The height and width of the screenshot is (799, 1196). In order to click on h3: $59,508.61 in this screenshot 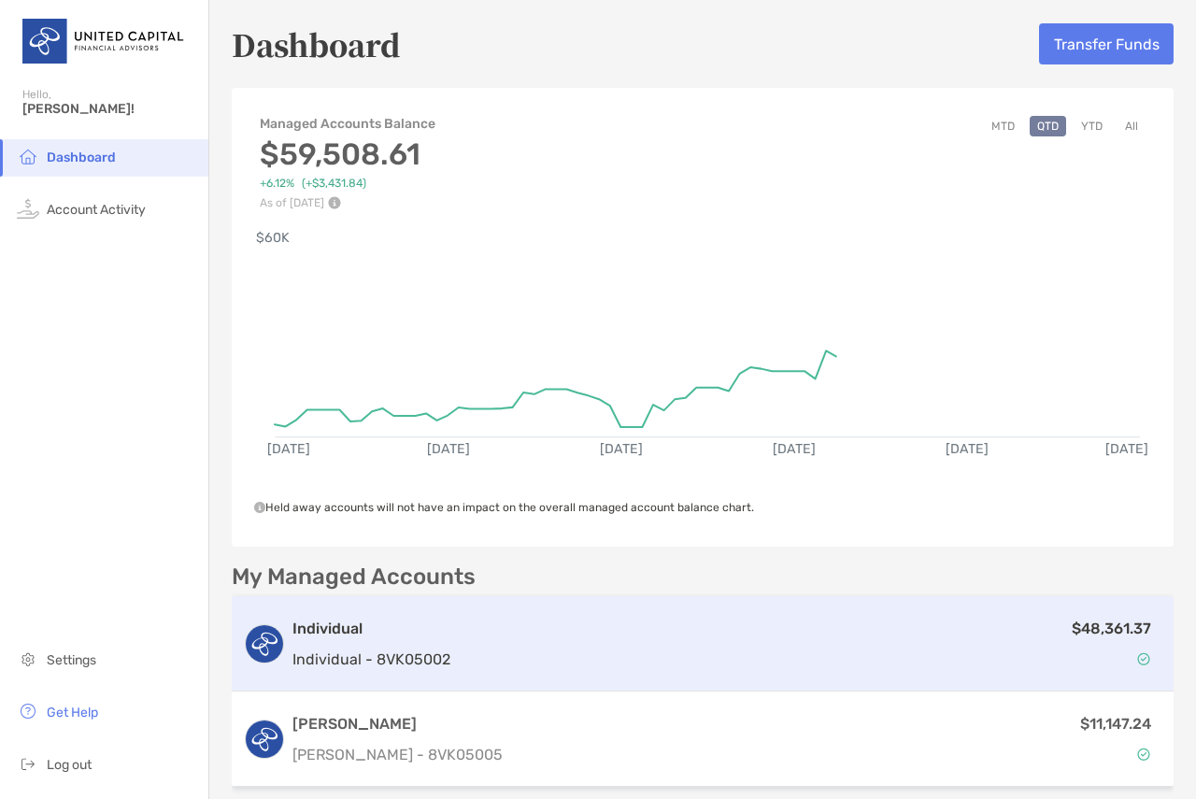, I will do `click(349, 154)`.